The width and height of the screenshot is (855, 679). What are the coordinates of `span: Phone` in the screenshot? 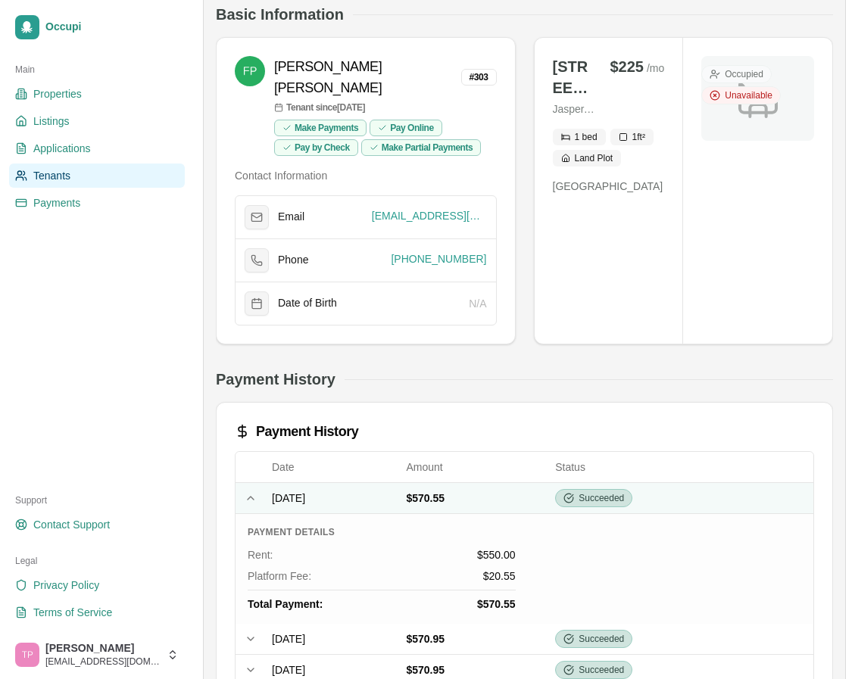 It's located at (293, 260).